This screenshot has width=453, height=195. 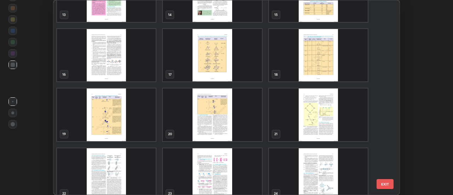 I want to click on button: EXIT, so click(x=385, y=184).